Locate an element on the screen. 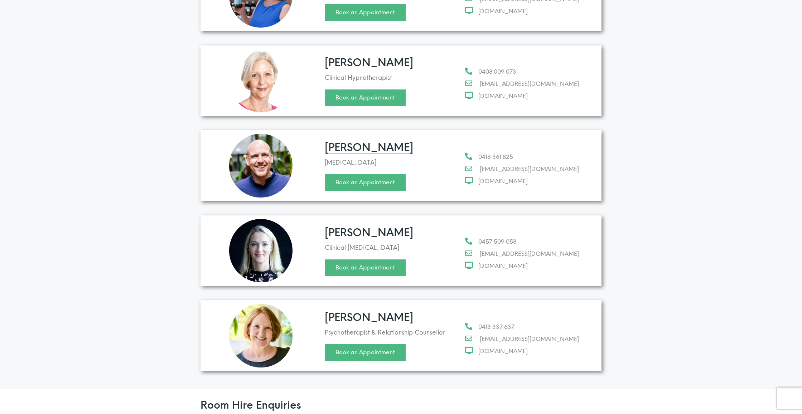  span: 0413 337 637 is located at coordinates (494, 327).